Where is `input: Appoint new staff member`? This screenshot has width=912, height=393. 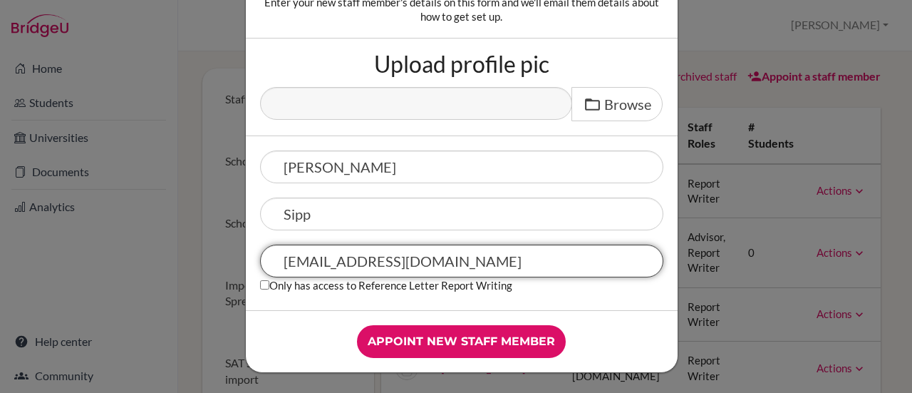 input: Appoint new staff member is located at coordinates (461, 341).